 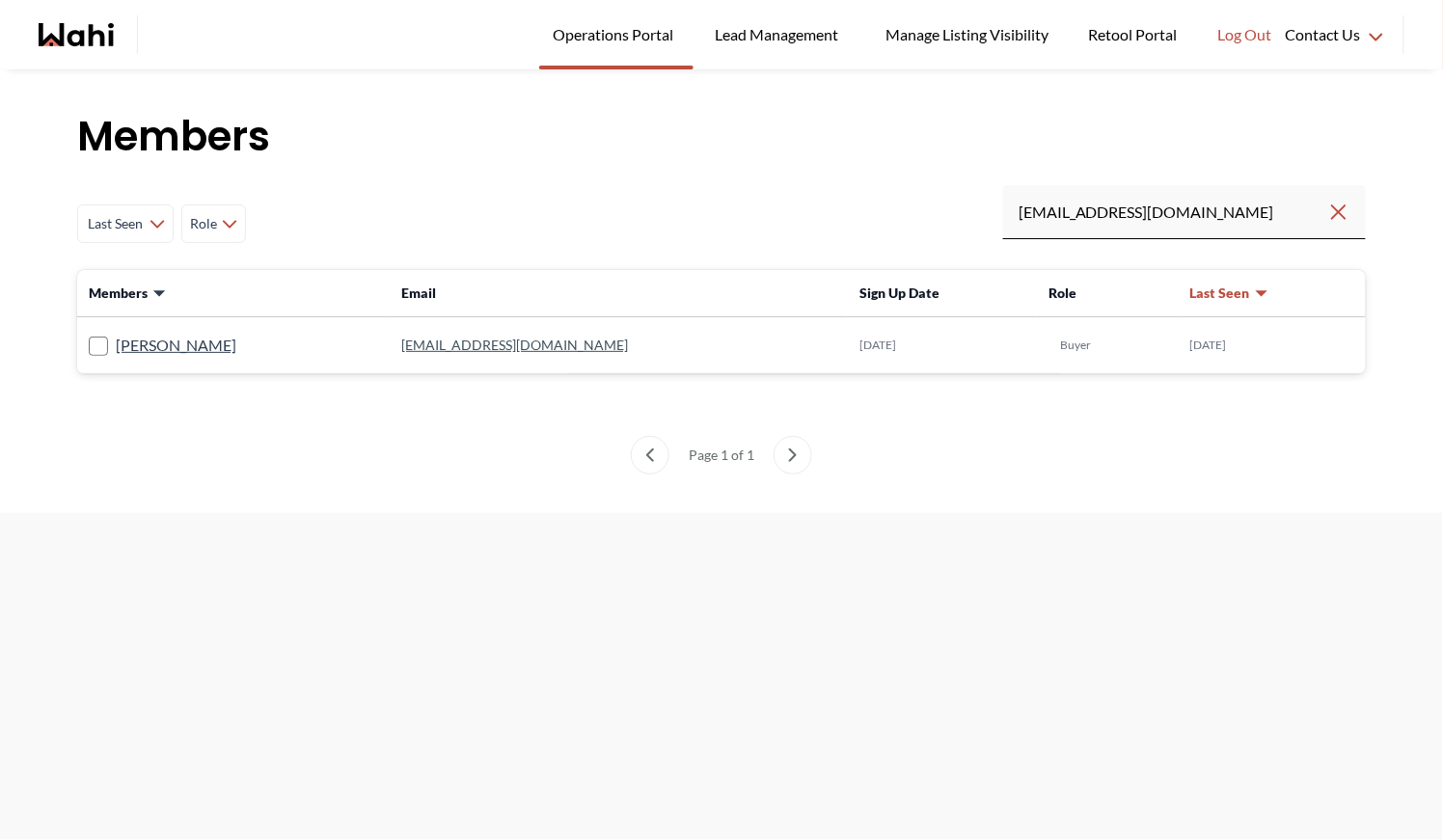 I want to click on nav: Members List pagination, so click(x=722, y=455).